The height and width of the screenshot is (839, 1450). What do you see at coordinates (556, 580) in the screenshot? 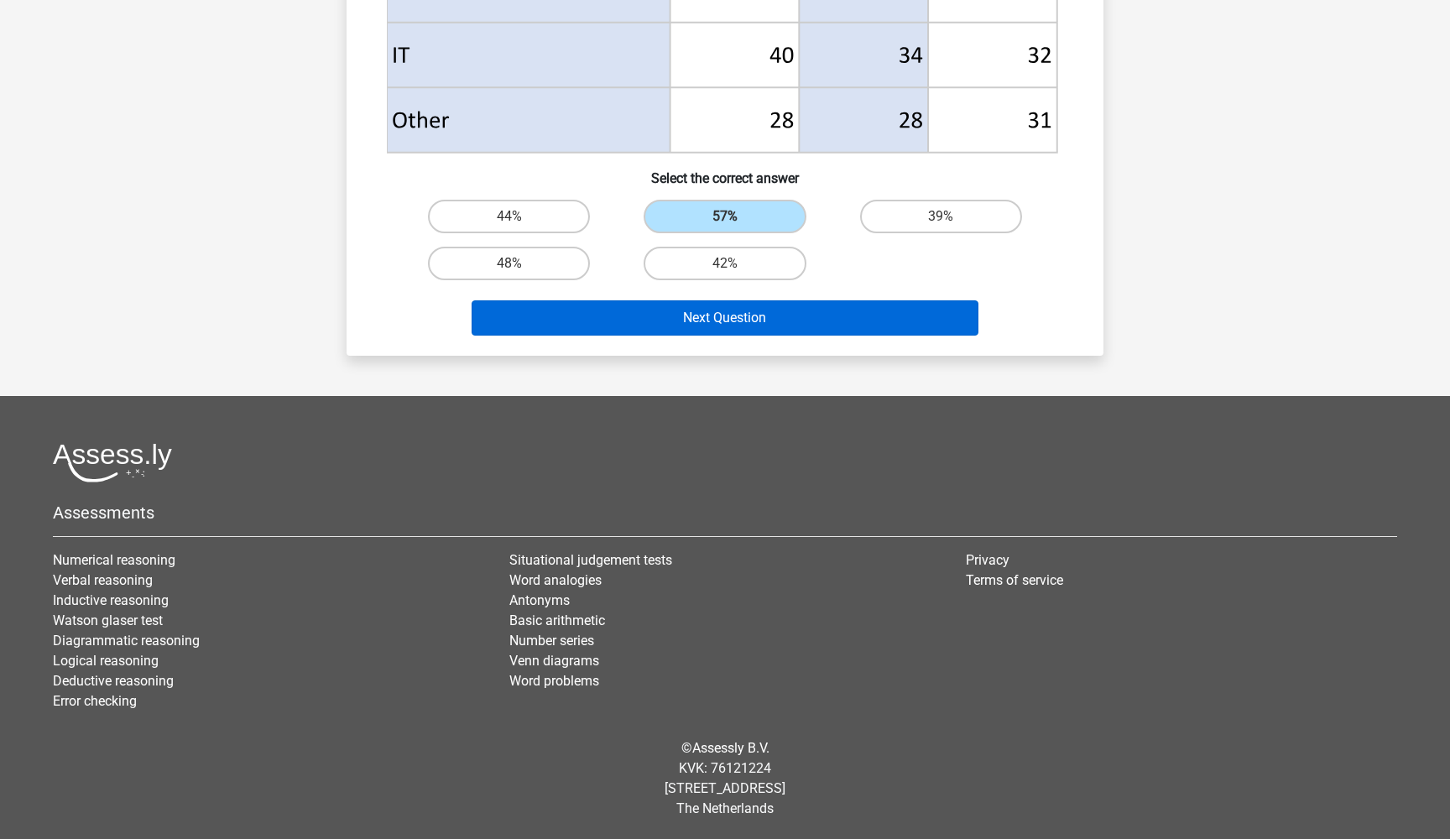
I see `a: Word analogies` at bounding box center [556, 580].